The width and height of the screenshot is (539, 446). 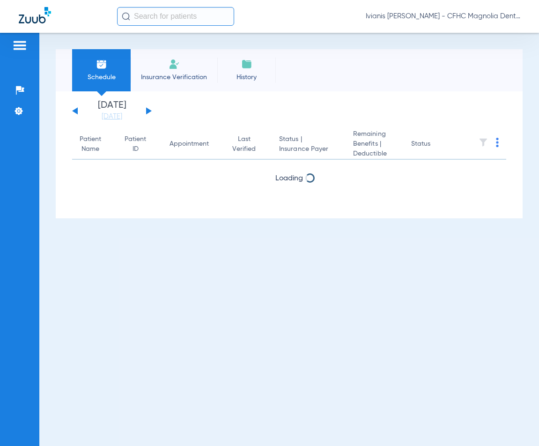 What do you see at coordinates (247, 64) in the screenshot?
I see `img: History` at bounding box center [247, 64].